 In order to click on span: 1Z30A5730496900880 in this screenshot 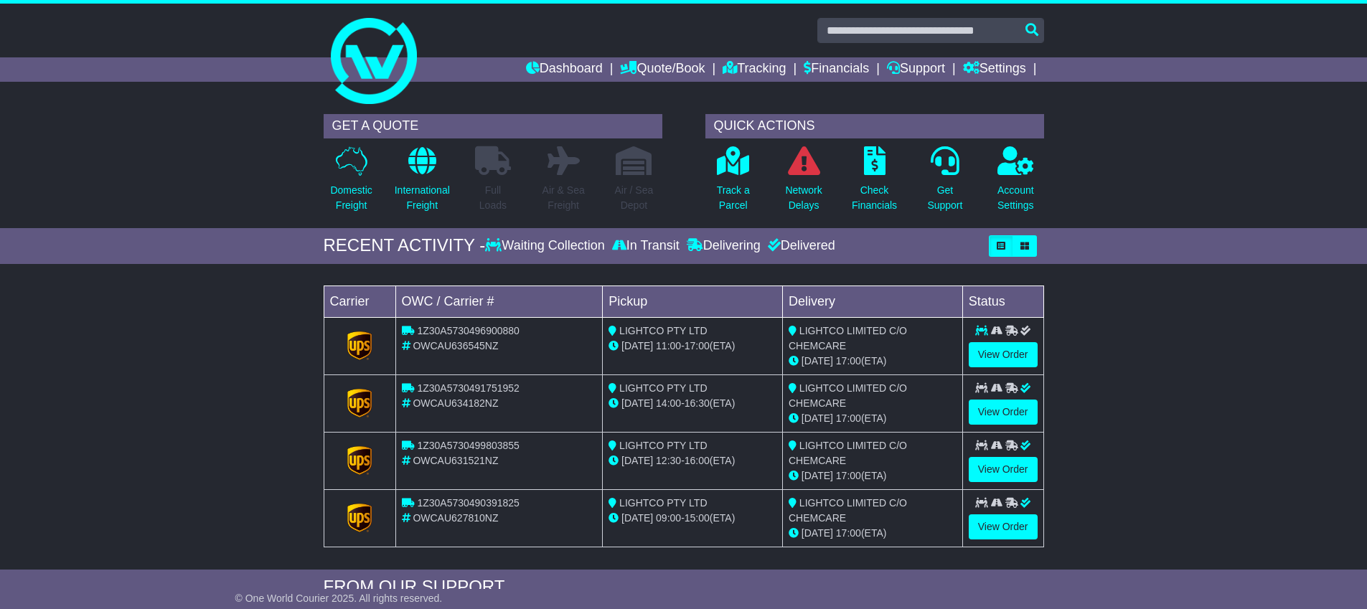, I will do `click(468, 331)`.